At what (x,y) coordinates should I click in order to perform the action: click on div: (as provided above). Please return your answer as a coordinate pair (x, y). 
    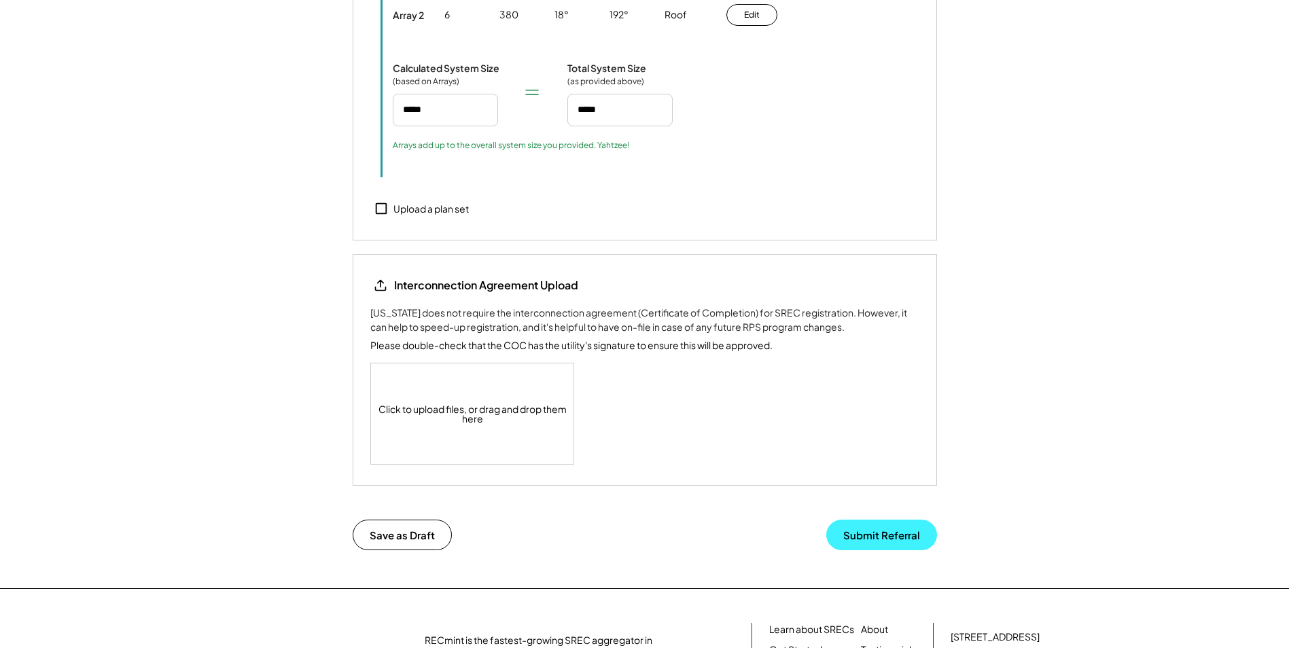
    Looking at the image, I should click on (605, 82).